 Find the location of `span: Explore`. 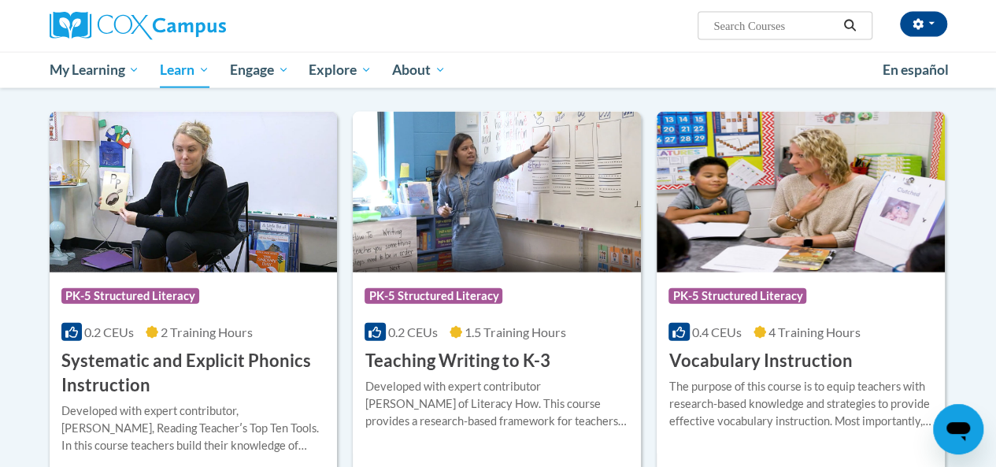

span: Explore is located at coordinates (340, 70).